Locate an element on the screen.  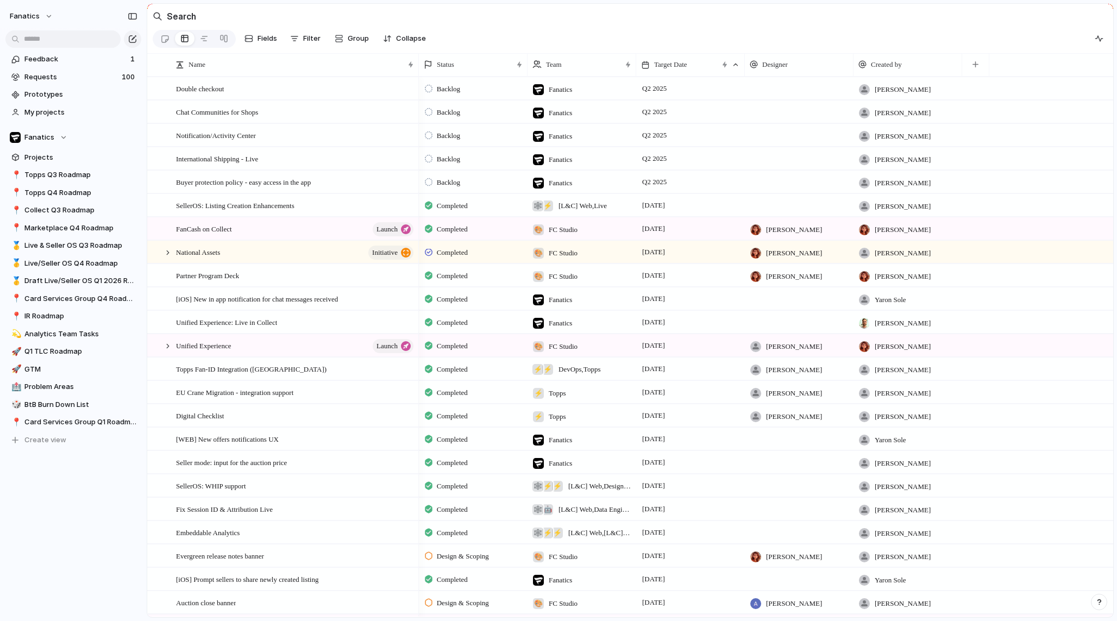
span: [L&C] Web , Live is located at coordinates (583, 206).